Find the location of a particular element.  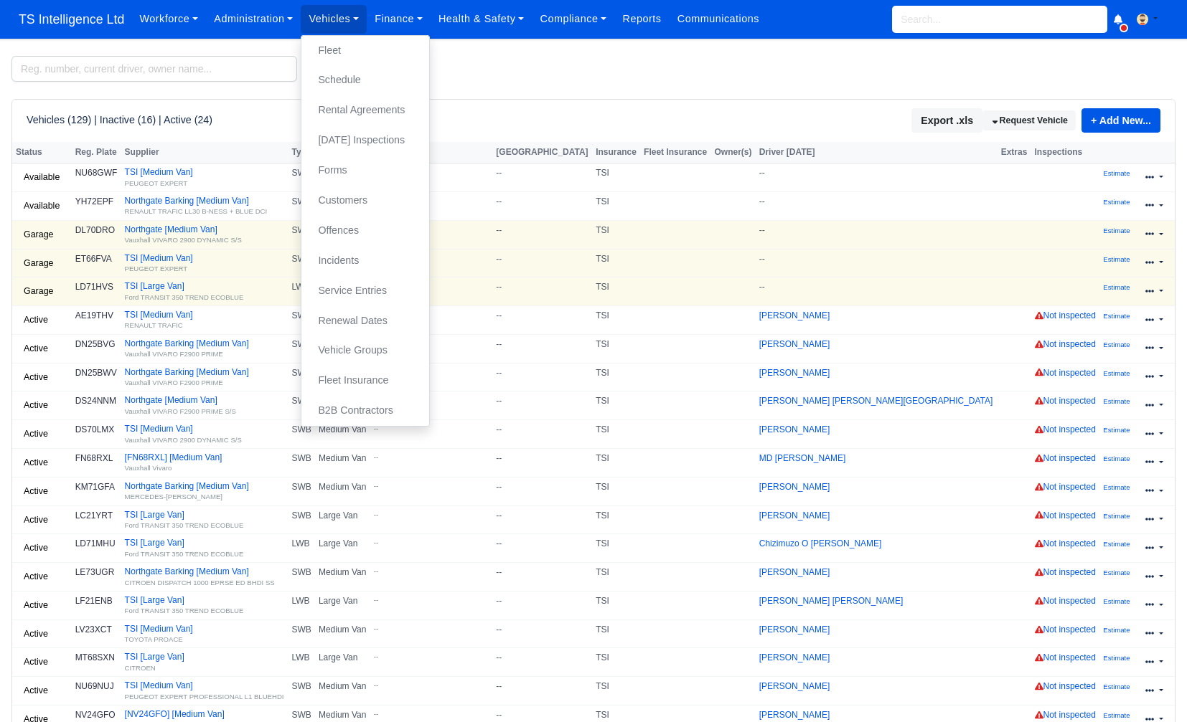

strong: ET66FVA is located at coordinates (93, 259).